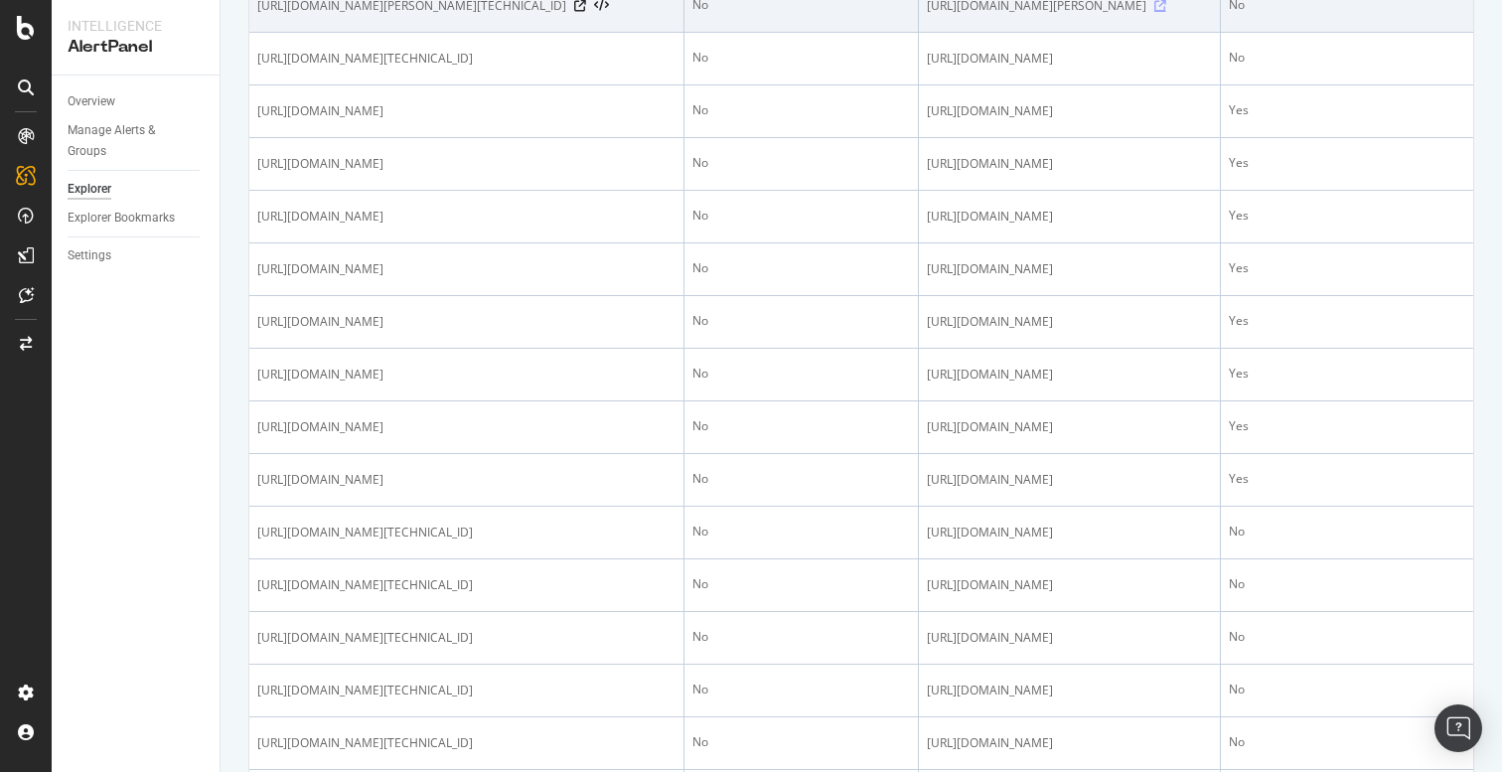 This screenshot has width=1502, height=772. Describe the element at coordinates (135, 47) in the screenshot. I see `div: AlertPanel` at that location.